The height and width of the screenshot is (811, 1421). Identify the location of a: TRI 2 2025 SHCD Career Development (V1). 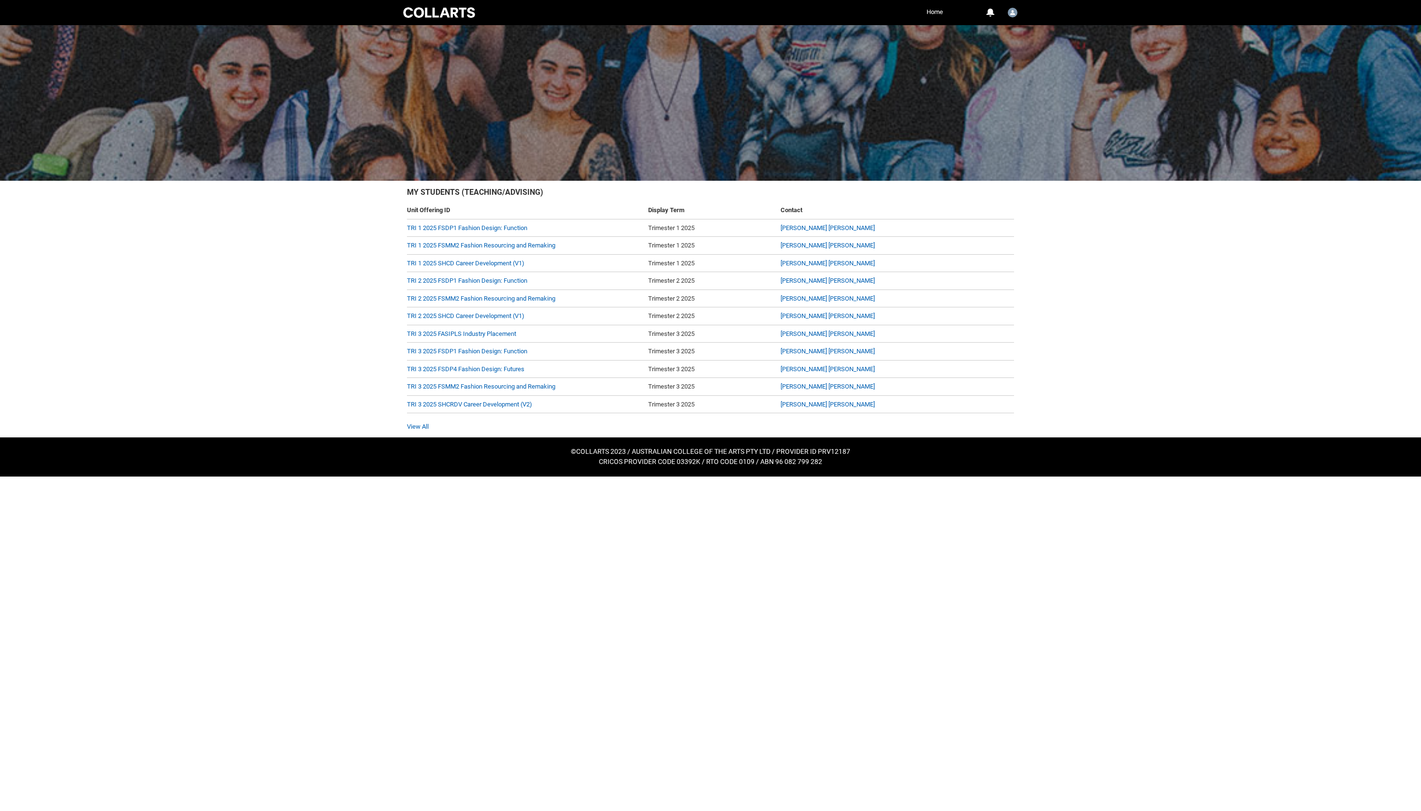
(465, 316).